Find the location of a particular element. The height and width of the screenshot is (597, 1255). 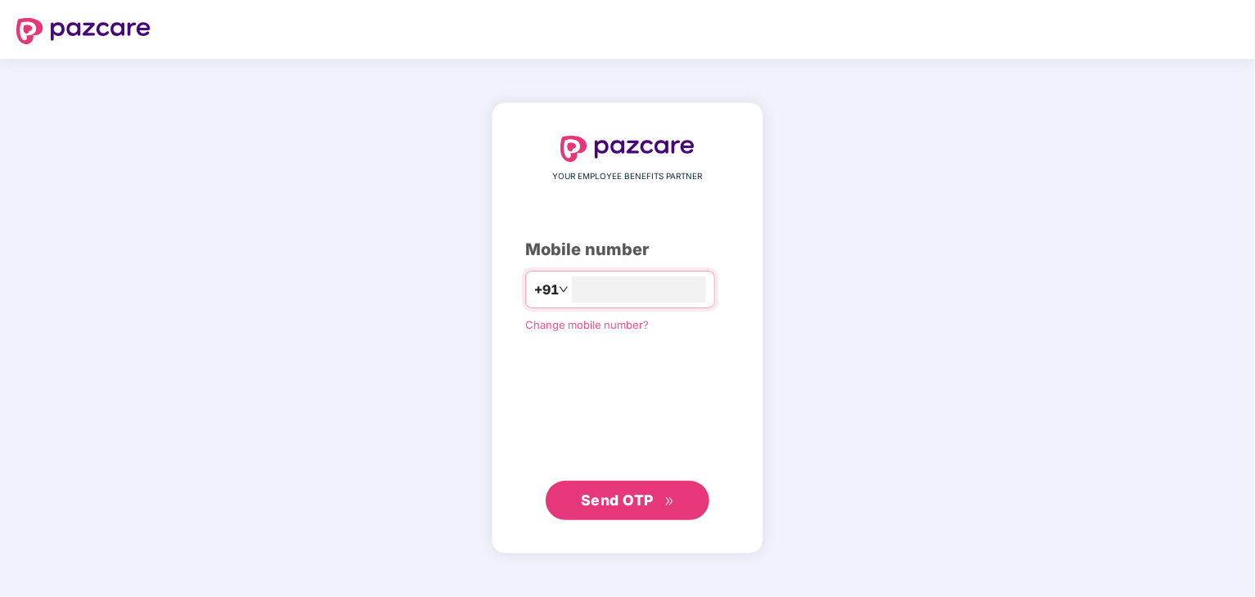

div: Mobile number is located at coordinates (627, 250).